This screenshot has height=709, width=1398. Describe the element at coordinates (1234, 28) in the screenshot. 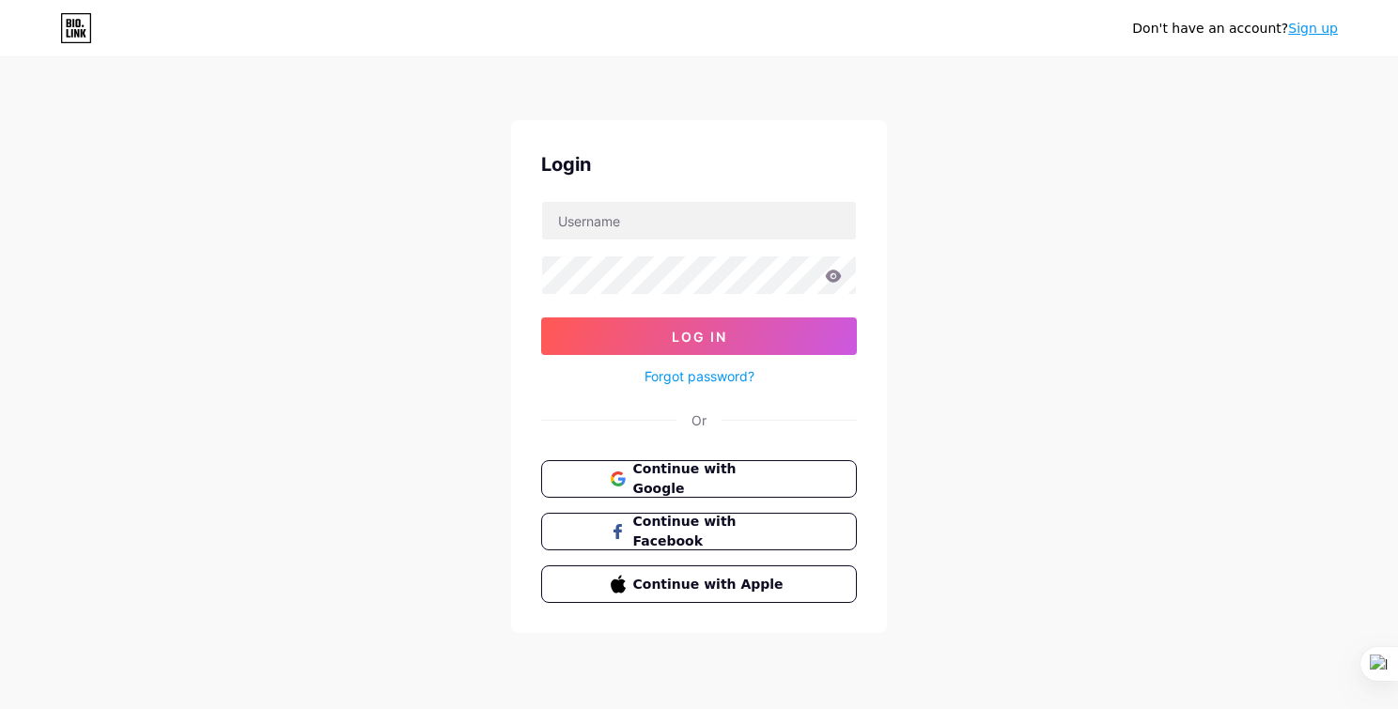

I see `div: Don't have an account?` at that location.